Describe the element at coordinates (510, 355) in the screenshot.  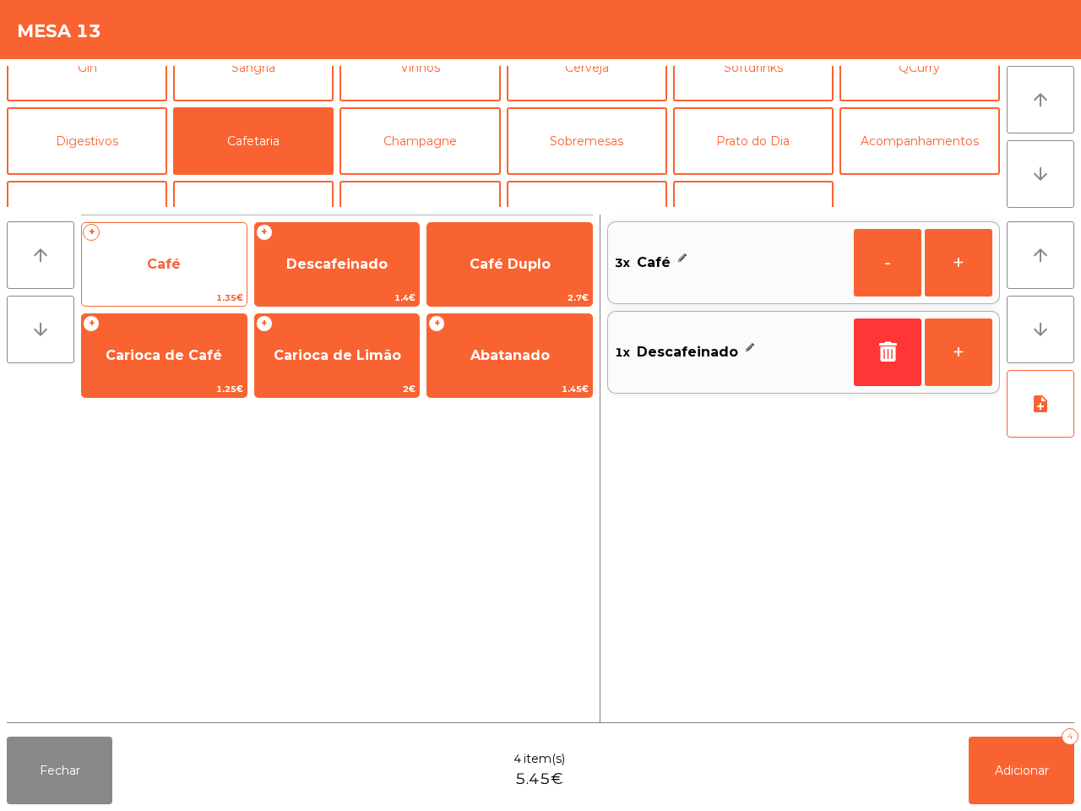
I see `span: Abatanado` at that location.